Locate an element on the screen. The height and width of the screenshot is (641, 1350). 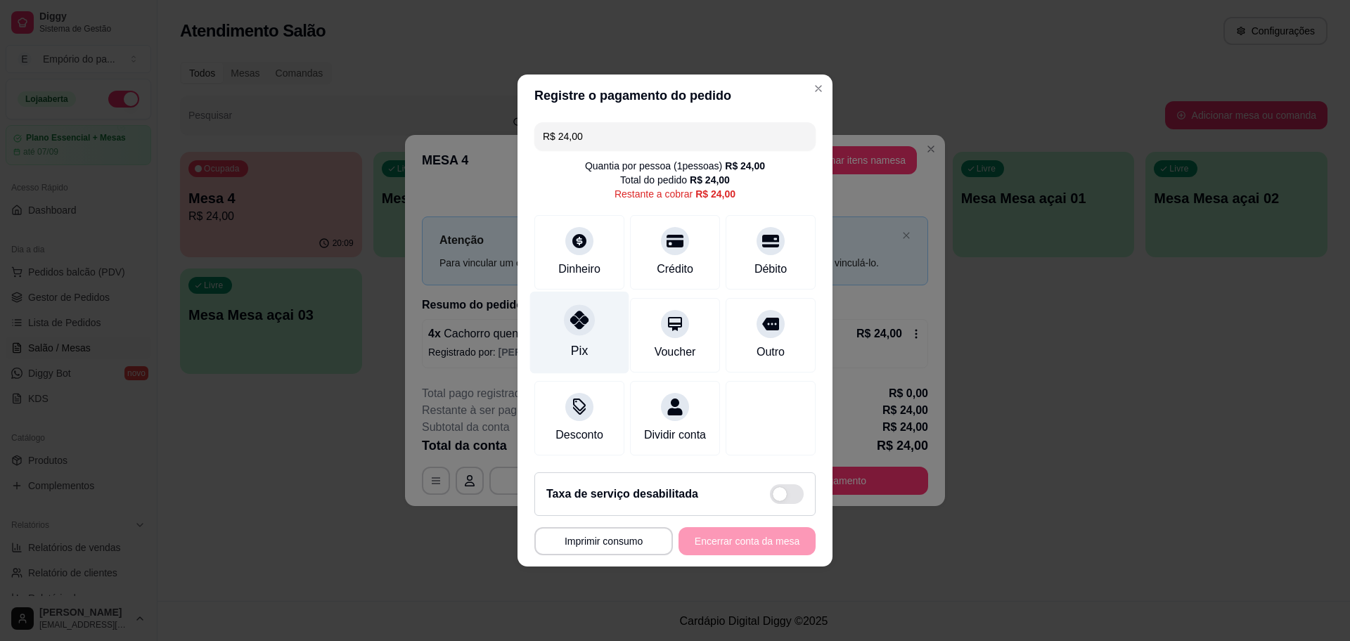
div: Total do pedido is located at coordinates (675, 180).